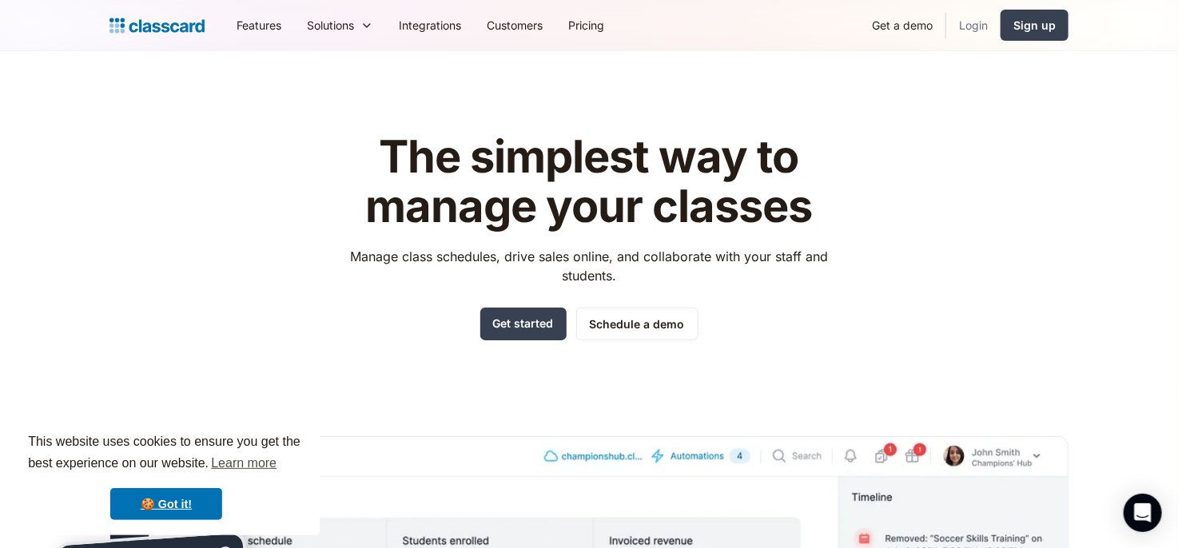 This screenshot has width=1178, height=548. Describe the element at coordinates (1035, 25) in the screenshot. I see `a: Sign up` at that location.